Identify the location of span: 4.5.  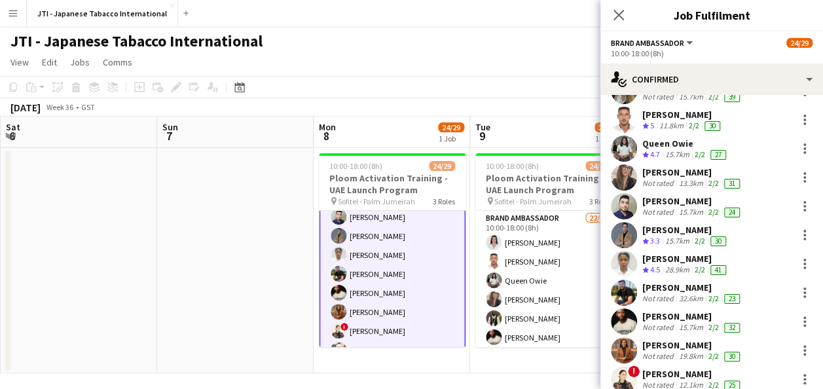
(655, 269).